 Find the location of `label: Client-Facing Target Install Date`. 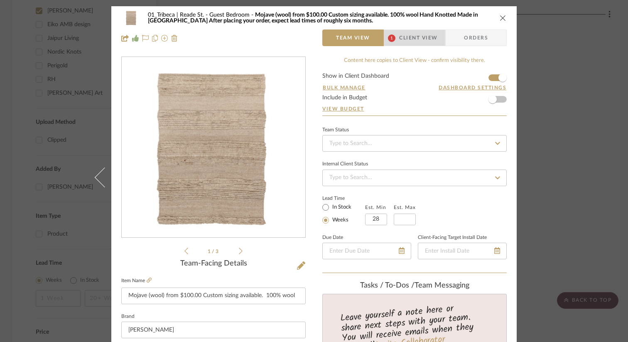

label: Client-Facing Target Install Date is located at coordinates (452, 238).